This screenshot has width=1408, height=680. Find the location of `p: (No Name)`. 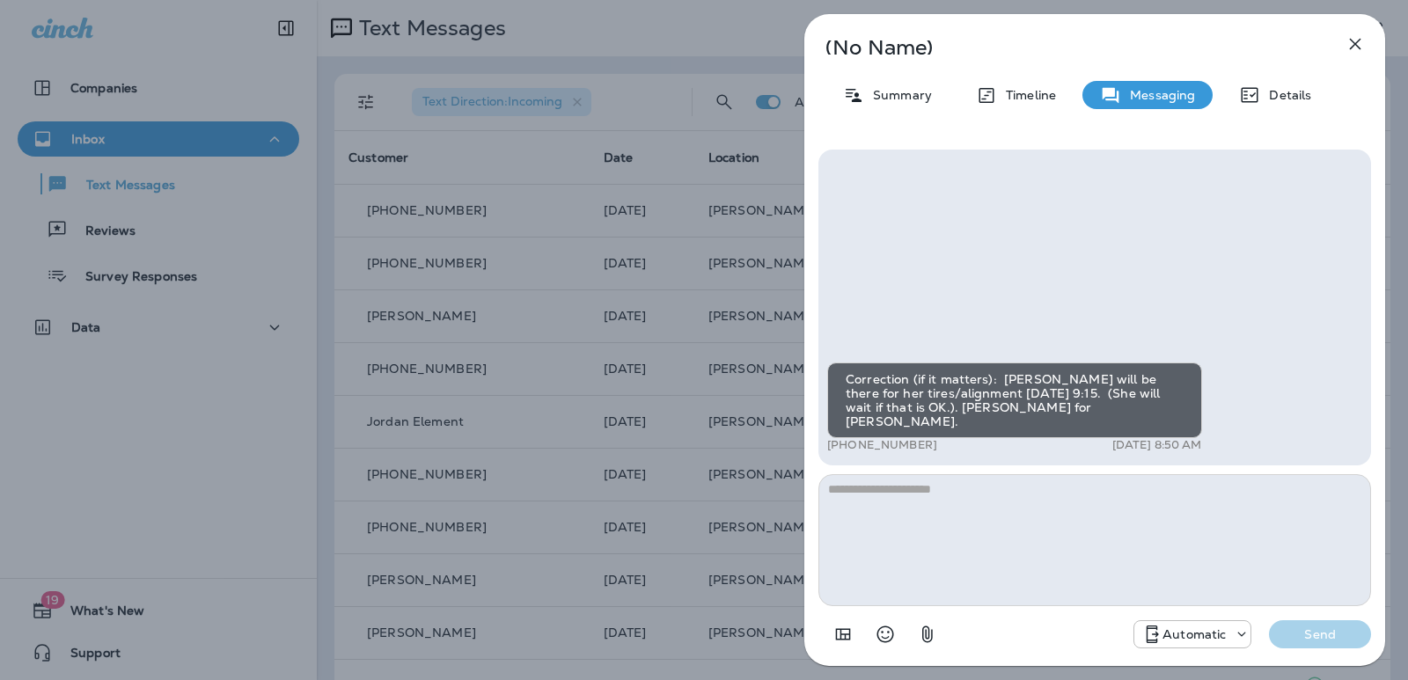

p: (No Name) is located at coordinates (1065, 48).